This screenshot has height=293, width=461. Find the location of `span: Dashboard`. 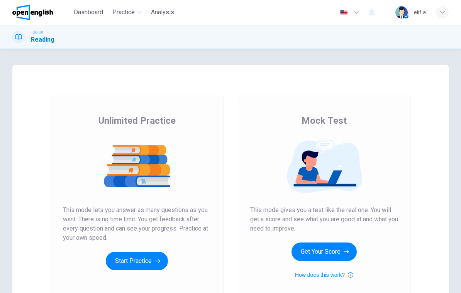

span: Dashboard is located at coordinates (88, 12).